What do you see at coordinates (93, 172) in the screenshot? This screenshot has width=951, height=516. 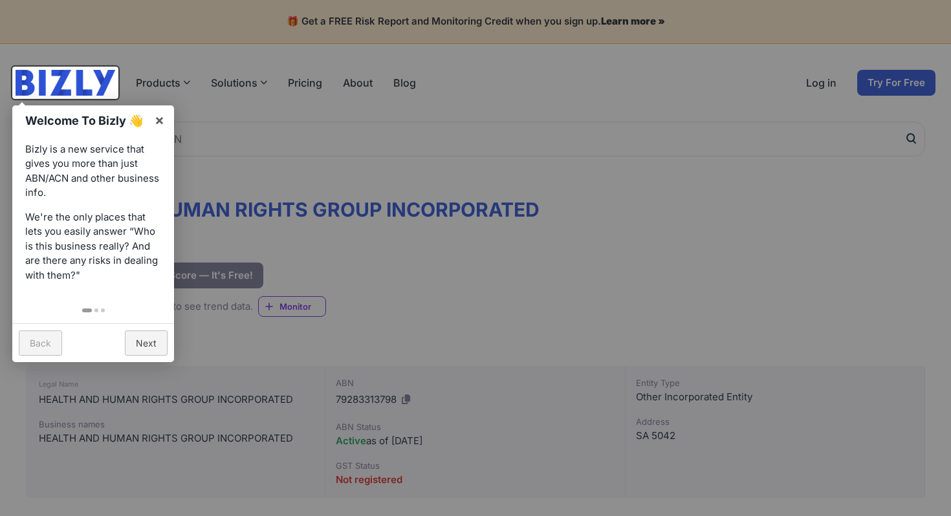 I see `p: Bizly is a new service that gives you more than just ABN/ACN and other business info.` at bounding box center [93, 172].